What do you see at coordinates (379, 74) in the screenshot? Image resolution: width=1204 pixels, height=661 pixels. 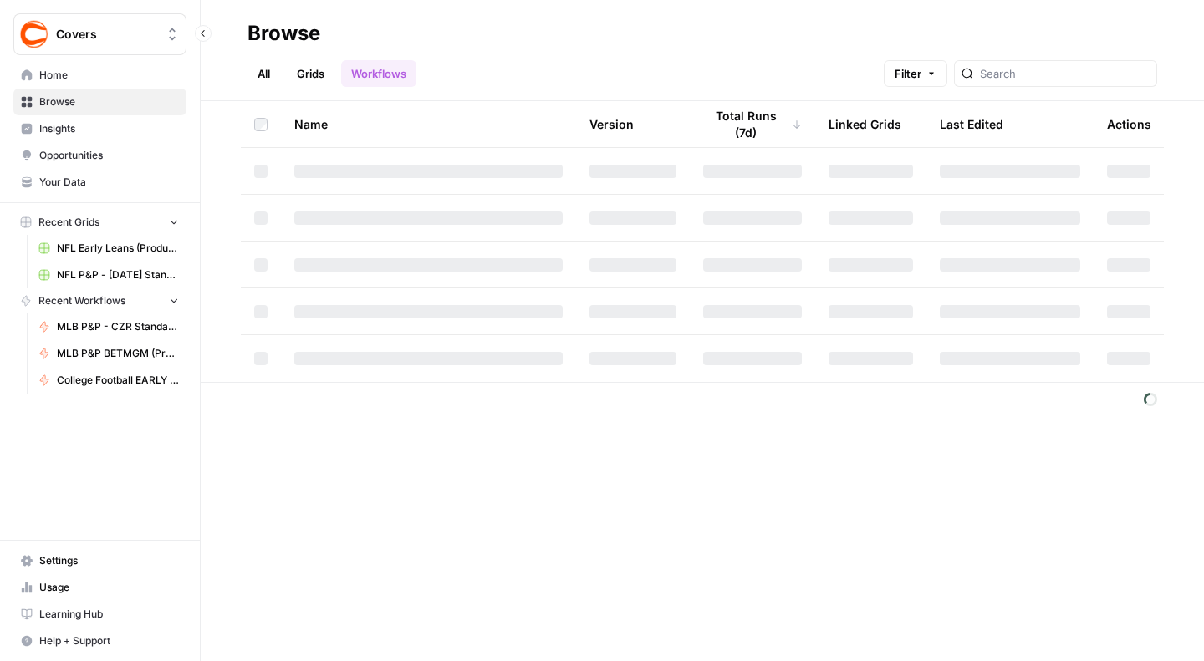 I see `a: Workflows` at bounding box center [379, 74].